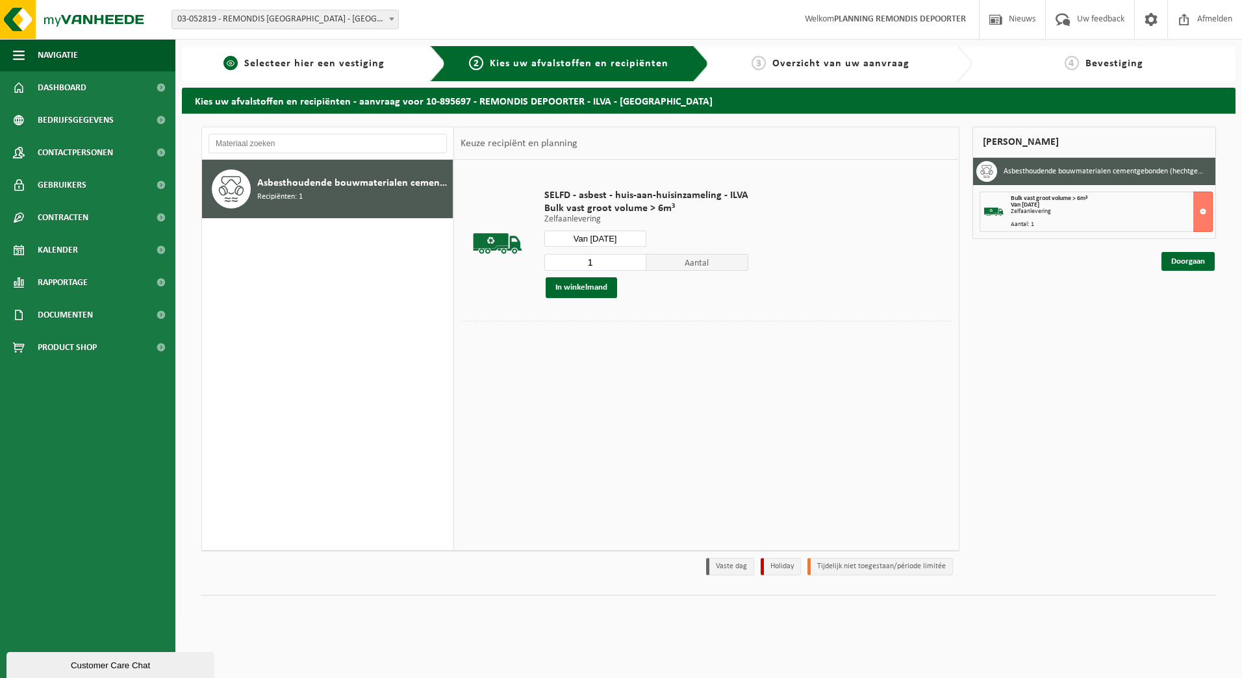  What do you see at coordinates (62, 283) in the screenshot?
I see `span: Rapportage` at bounding box center [62, 283].